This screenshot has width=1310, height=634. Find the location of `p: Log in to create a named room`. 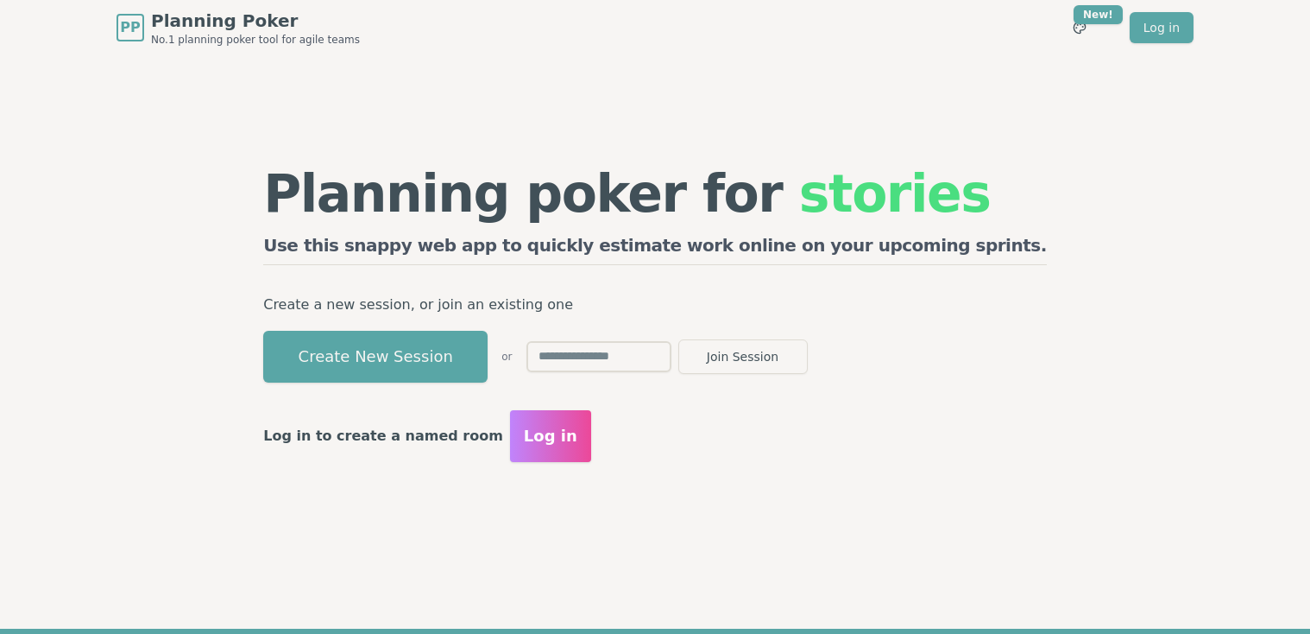

p: Log in to create a named room is located at coordinates (383, 436).